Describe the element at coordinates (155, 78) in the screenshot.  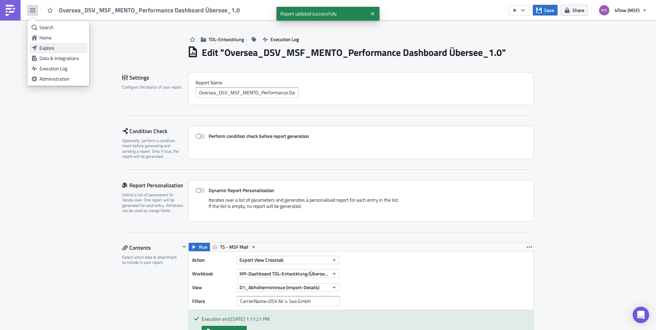
I see `div: Settings` at that location.